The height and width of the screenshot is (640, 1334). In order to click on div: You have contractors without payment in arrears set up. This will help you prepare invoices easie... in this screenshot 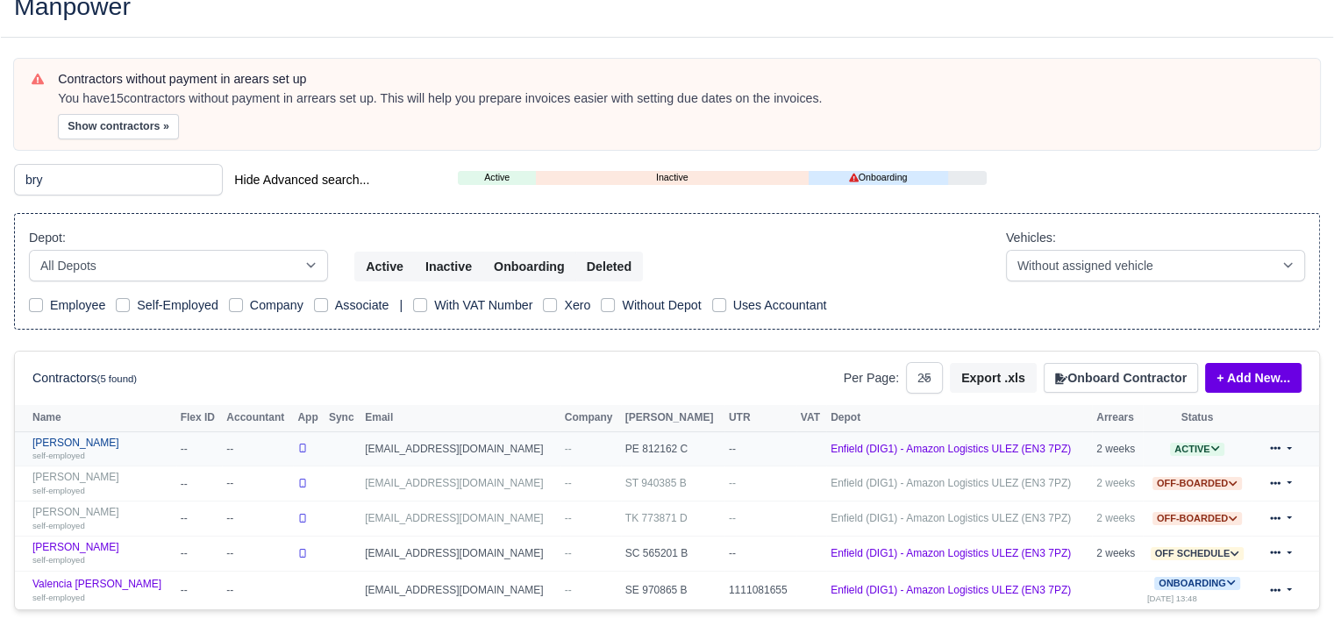, I will do `click(680, 99)`.